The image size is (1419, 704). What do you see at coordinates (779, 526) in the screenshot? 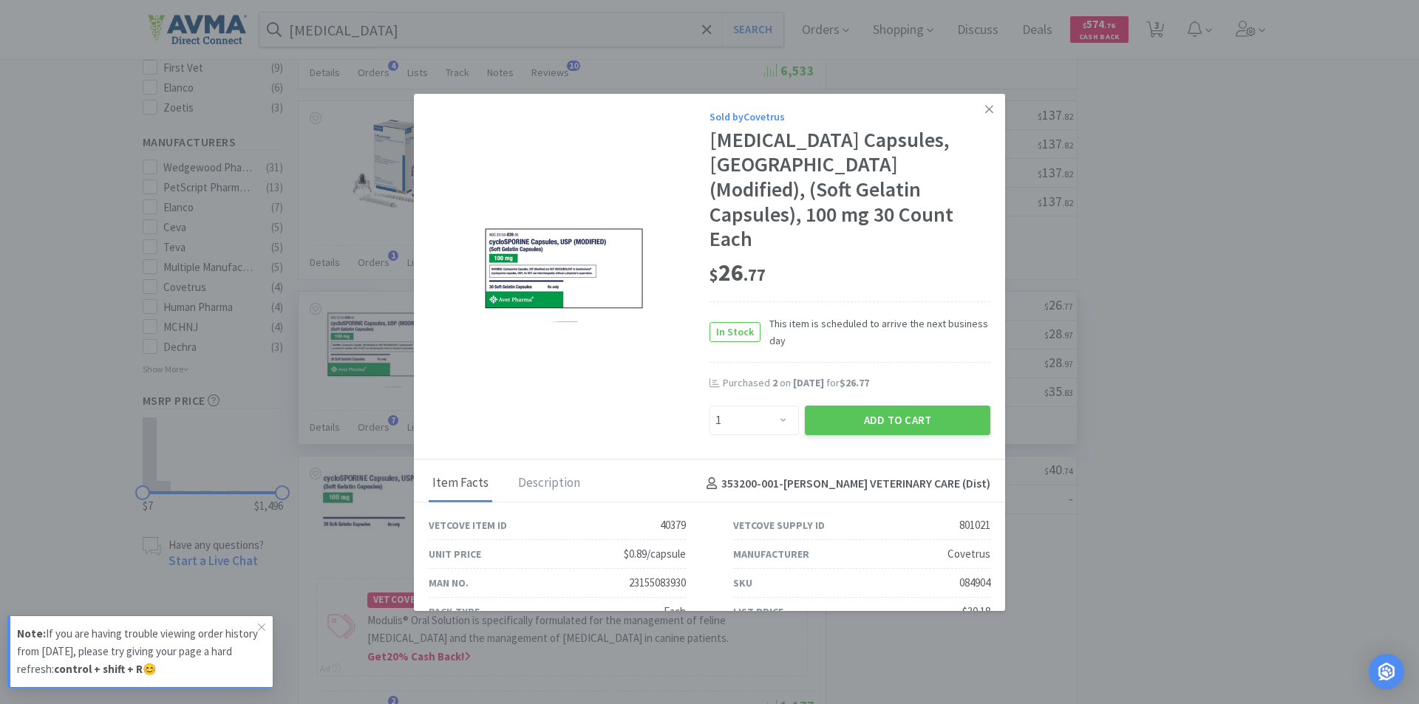
I see `div: Vetcove Supply ID` at bounding box center [779, 526].